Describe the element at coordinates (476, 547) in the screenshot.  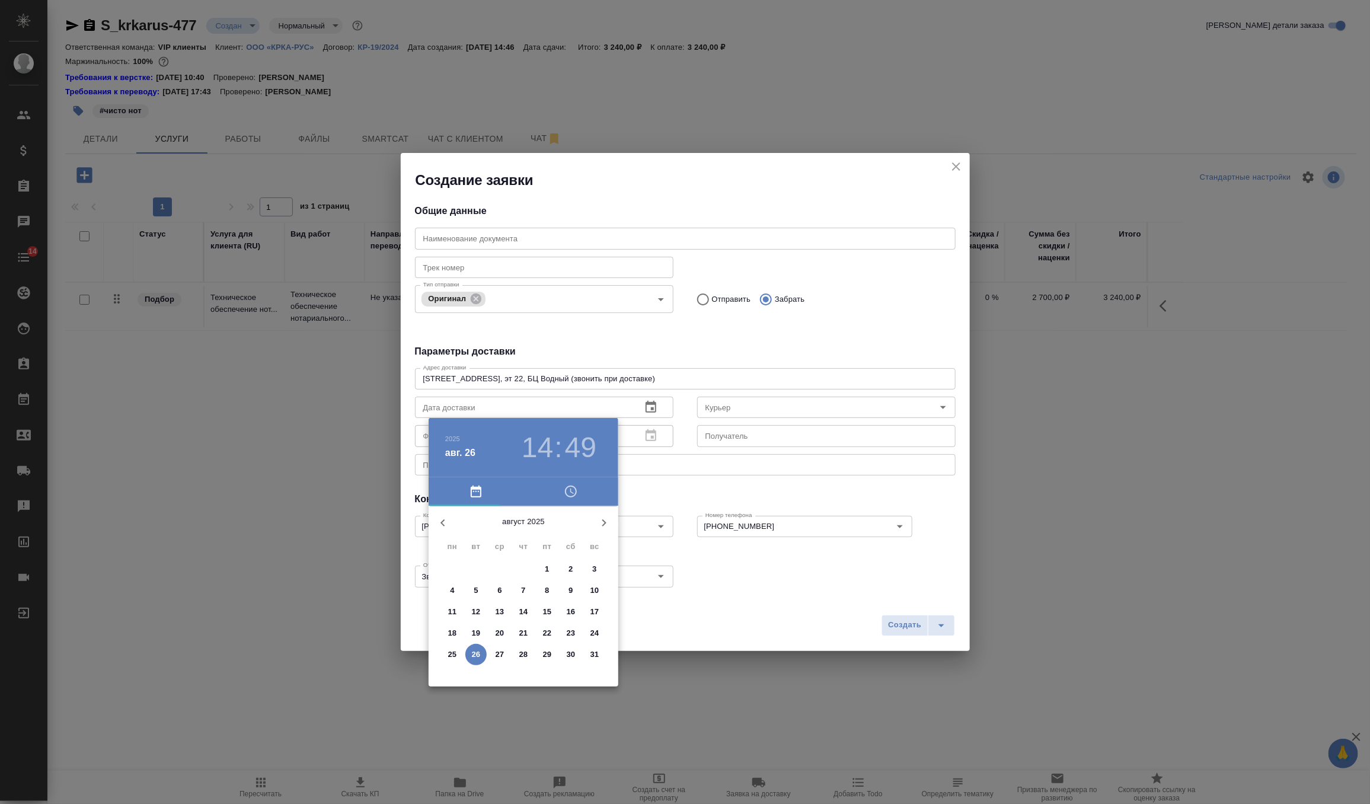
I see `span: вт` at that location.